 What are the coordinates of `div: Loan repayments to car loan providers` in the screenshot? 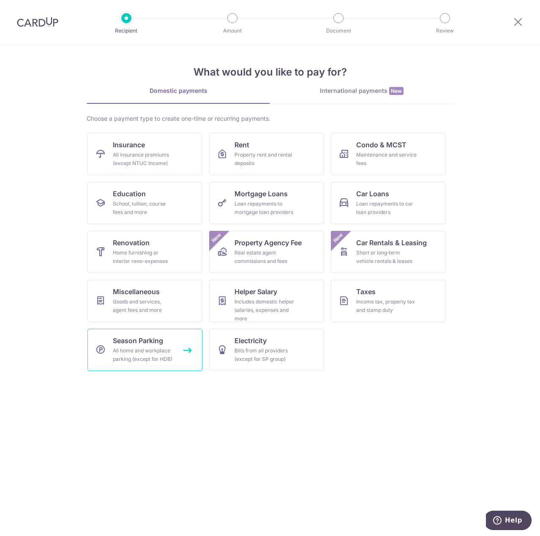 It's located at (386, 208).